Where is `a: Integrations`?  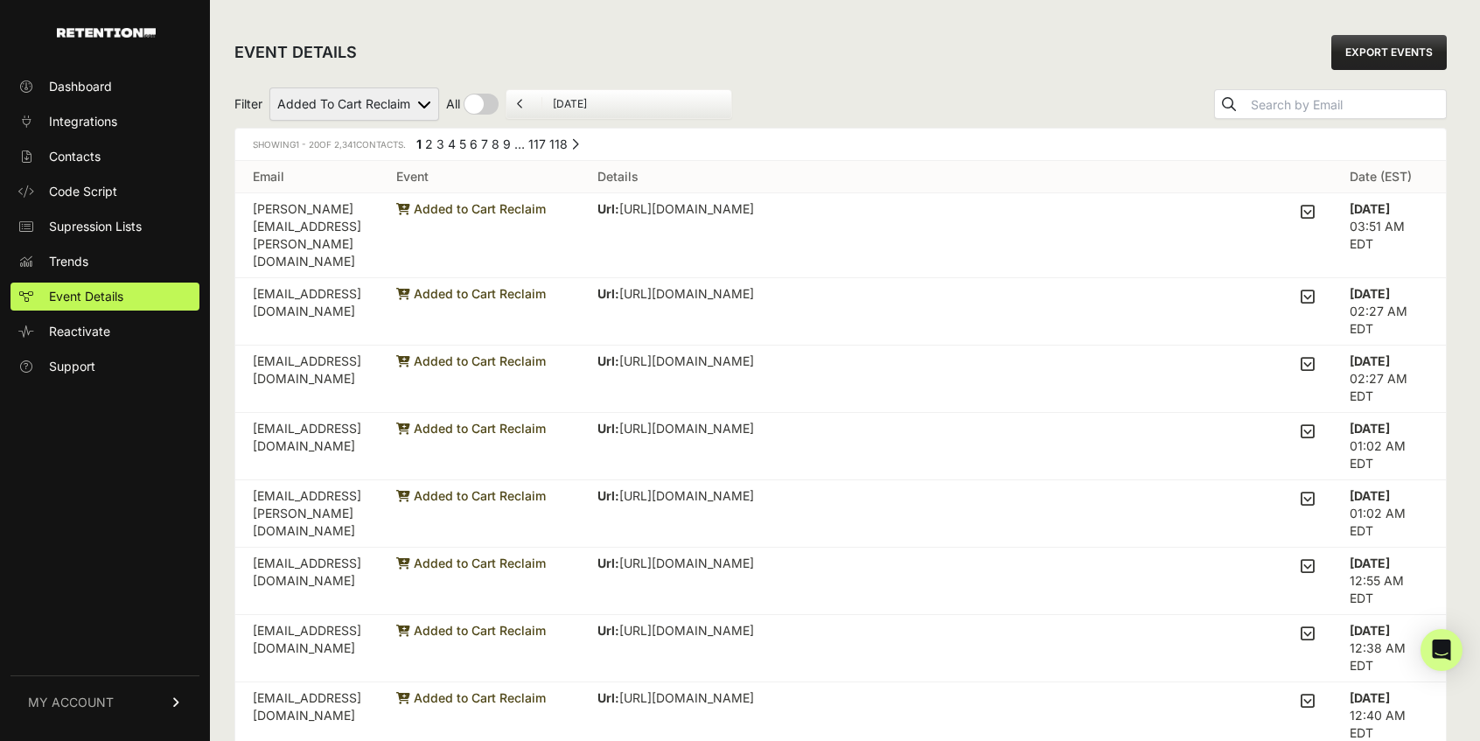
a: Integrations is located at coordinates (105, 122).